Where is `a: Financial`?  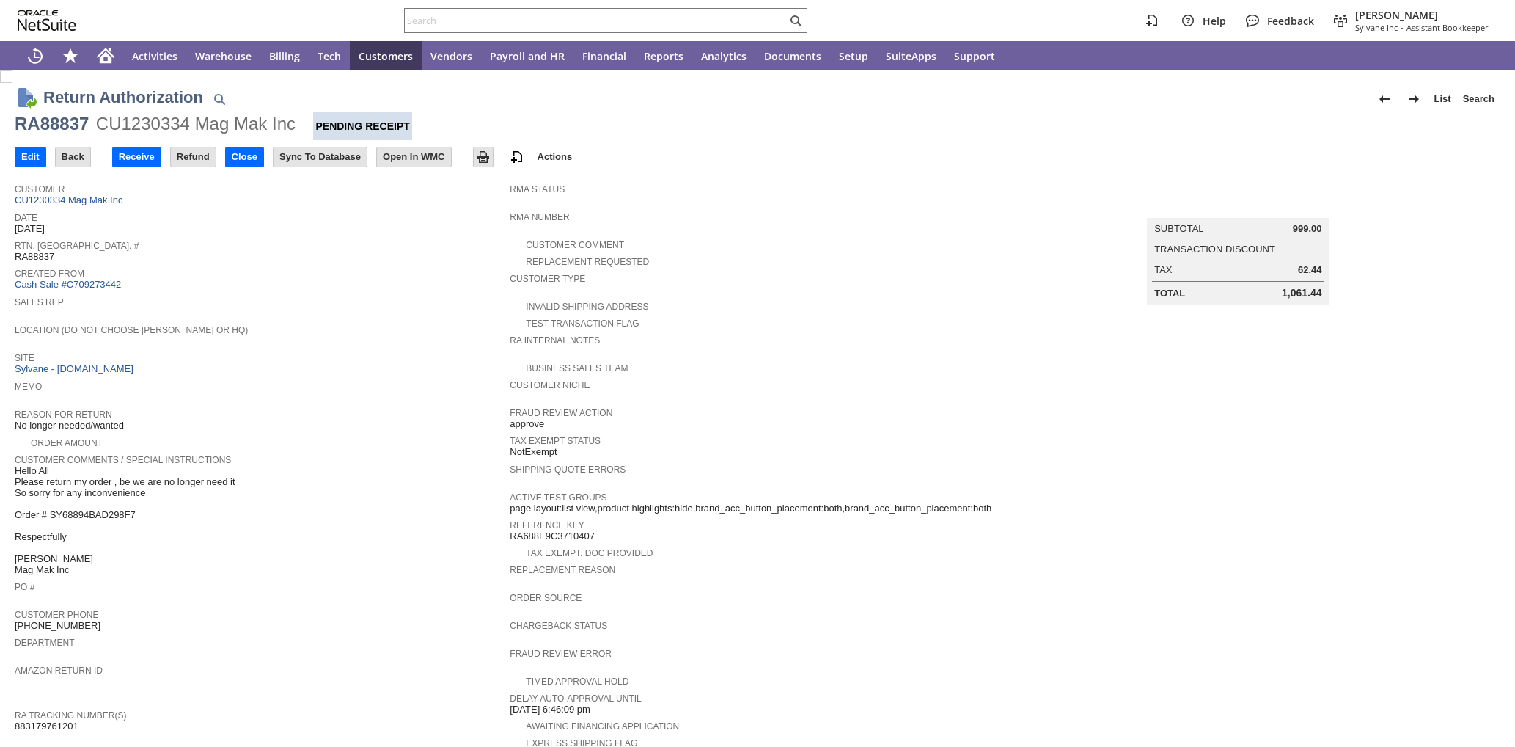 a: Financial is located at coordinates (604, 56).